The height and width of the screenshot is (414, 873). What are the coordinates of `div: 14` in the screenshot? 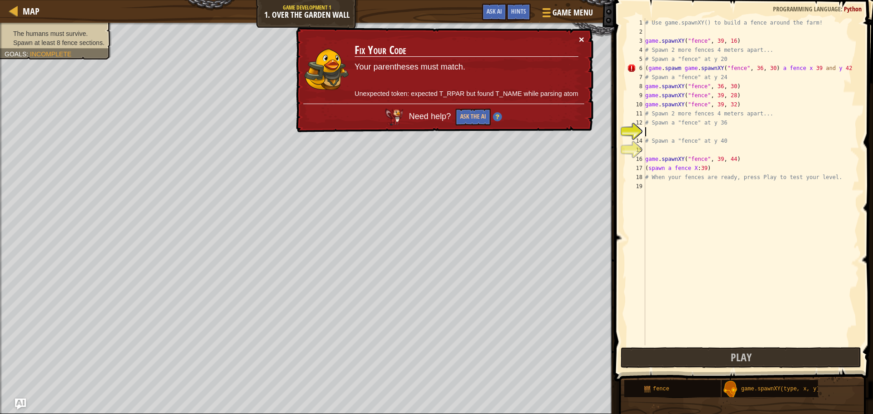 It's located at (636, 141).